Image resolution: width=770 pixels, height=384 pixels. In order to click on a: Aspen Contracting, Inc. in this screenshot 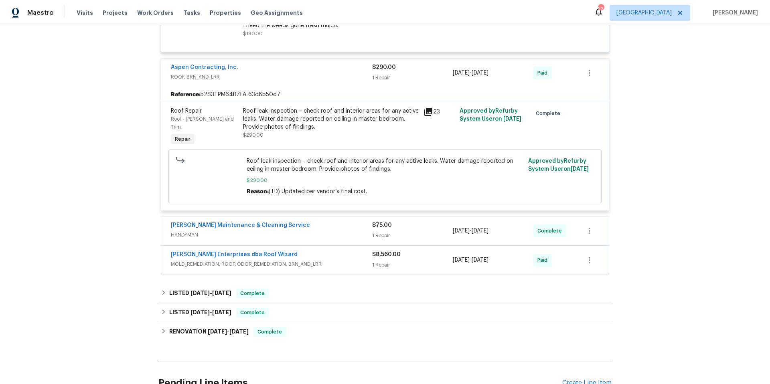, I will do `click(205, 67)`.